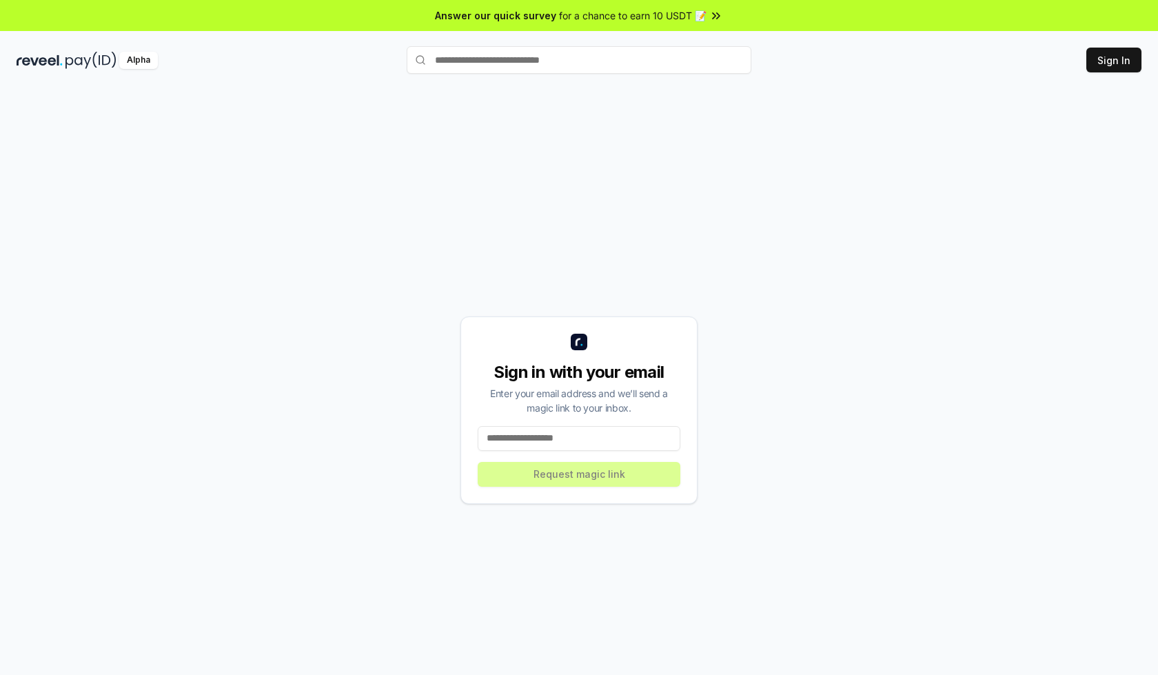  What do you see at coordinates (579, 400) in the screenshot?
I see `div: Enter your email address and we’ll send a magic link to your inbox.` at bounding box center [579, 400].